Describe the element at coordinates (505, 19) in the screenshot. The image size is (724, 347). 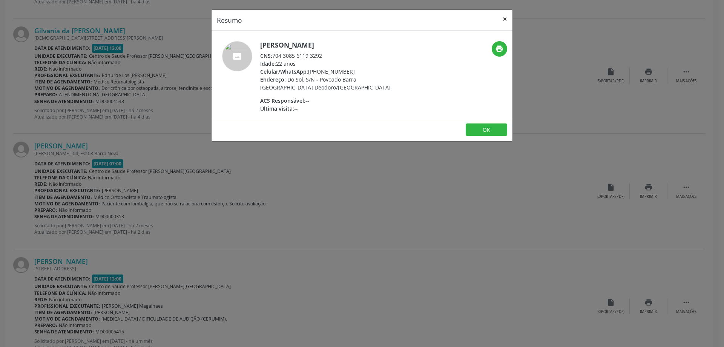
I see `button: Close` at that location.